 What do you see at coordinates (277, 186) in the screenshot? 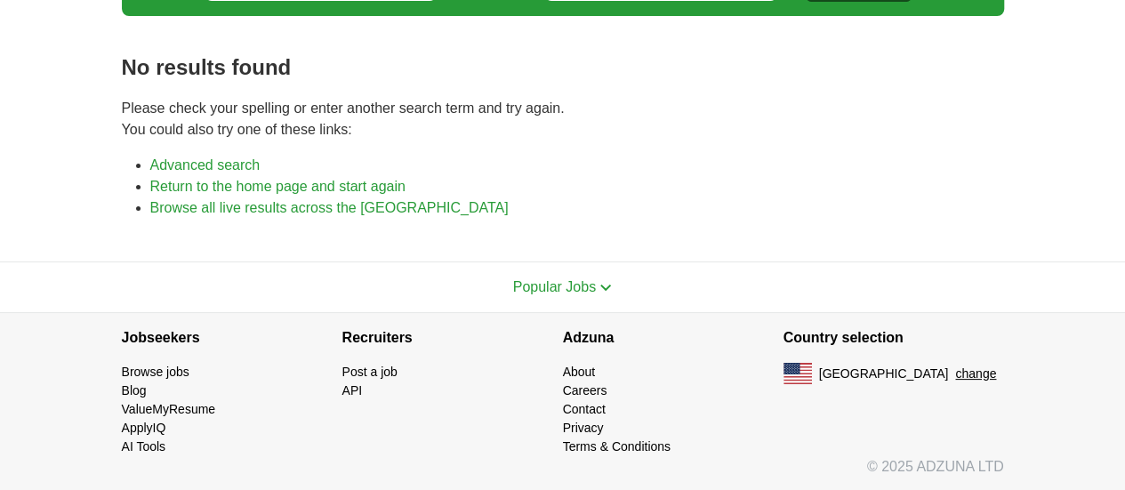
I see `a: Return to the home page and start again` at bounding box center [277, 186].